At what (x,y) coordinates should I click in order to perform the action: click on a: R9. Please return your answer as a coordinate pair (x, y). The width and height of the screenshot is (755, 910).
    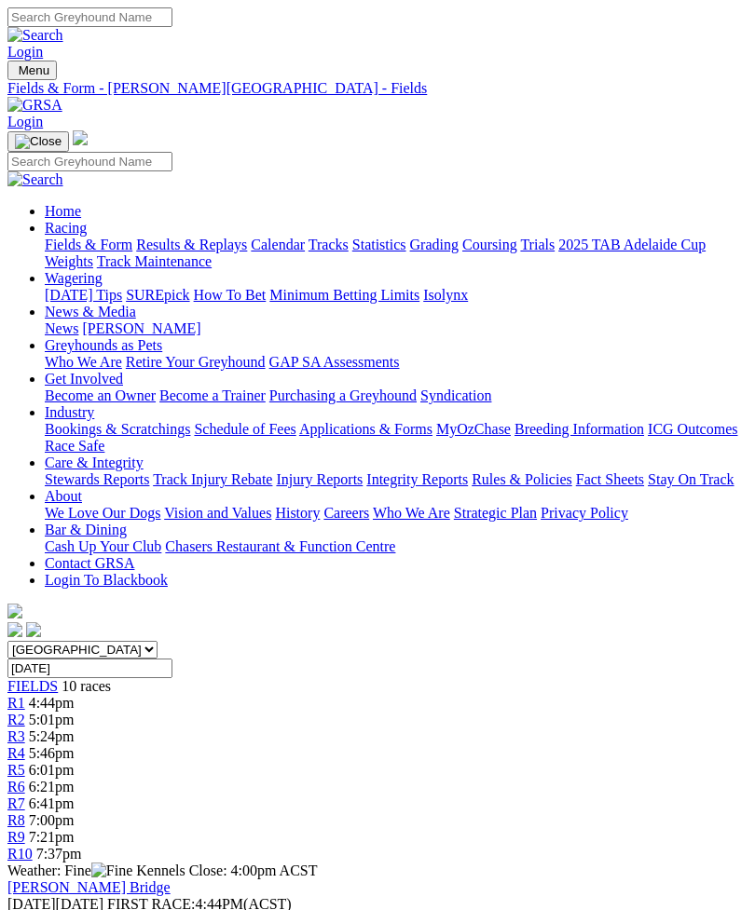
    Looking at the image, I should click on (16, 837).